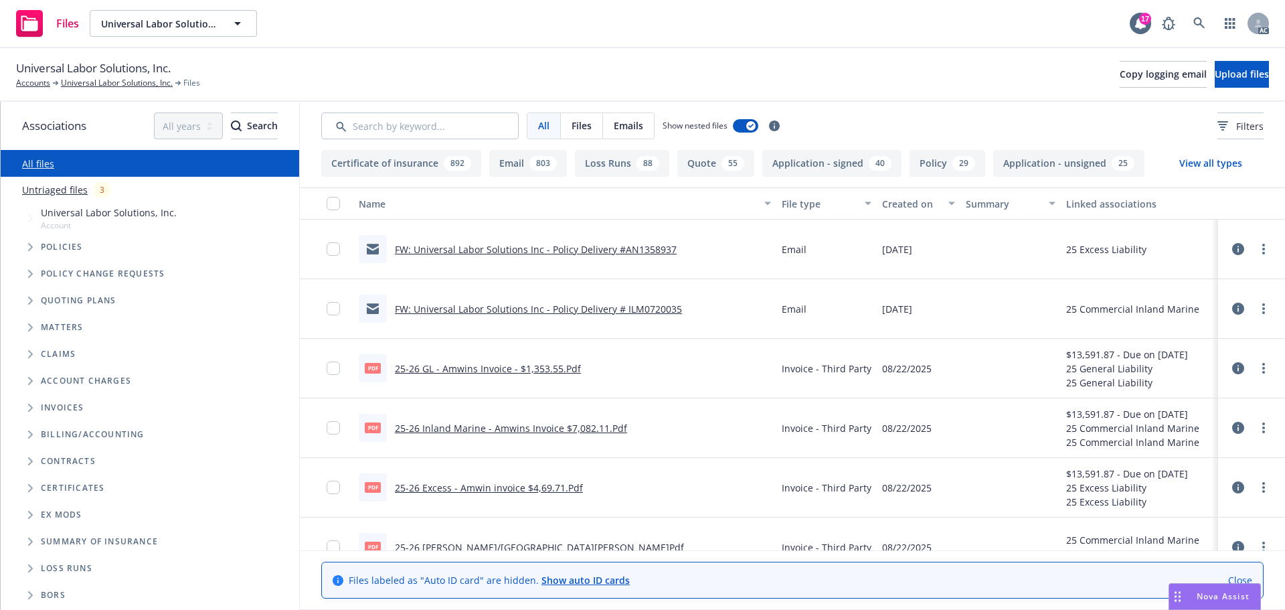 This screenshot has height=610, width=1285. Describe the element at coordinates (538, 309) in the screenshot. I see `a: FW: Universal Labor Solutions Inc - Policy Delivery # ILM0720035` at that location.